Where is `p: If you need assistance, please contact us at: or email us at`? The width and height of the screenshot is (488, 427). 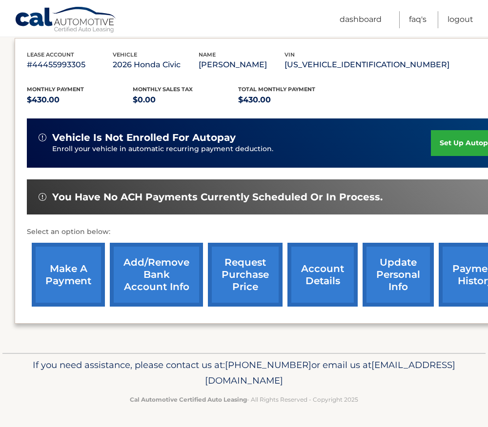 p: If you need assistance, please contact us at: or email us at is located at coordinates (244, 373).